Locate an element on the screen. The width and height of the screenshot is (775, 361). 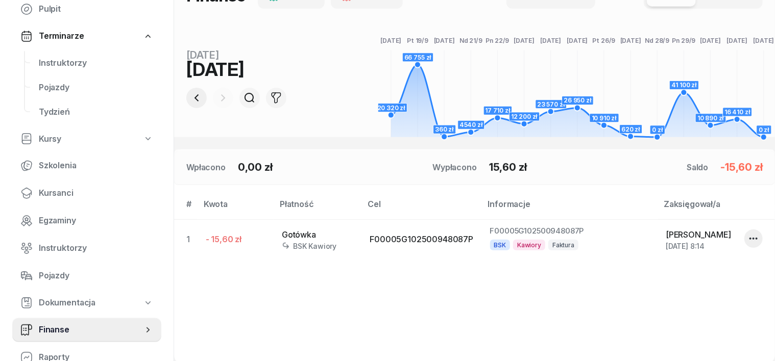
a: Kursy is located at coordinates (87, 139).